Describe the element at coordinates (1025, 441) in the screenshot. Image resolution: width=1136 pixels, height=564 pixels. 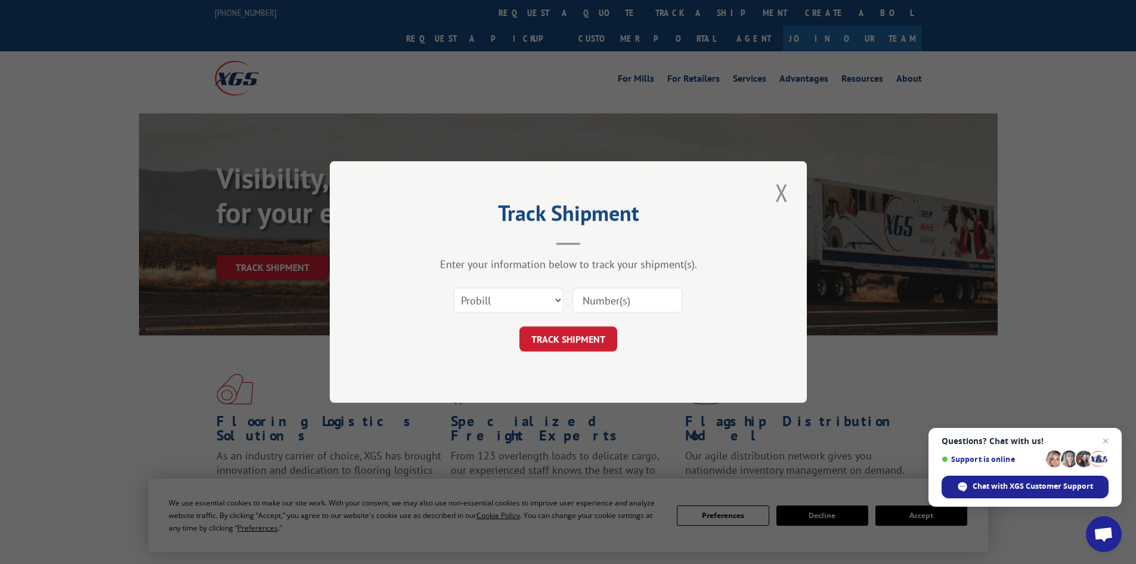
I see `span: Questions? Chat with us!` at that location.